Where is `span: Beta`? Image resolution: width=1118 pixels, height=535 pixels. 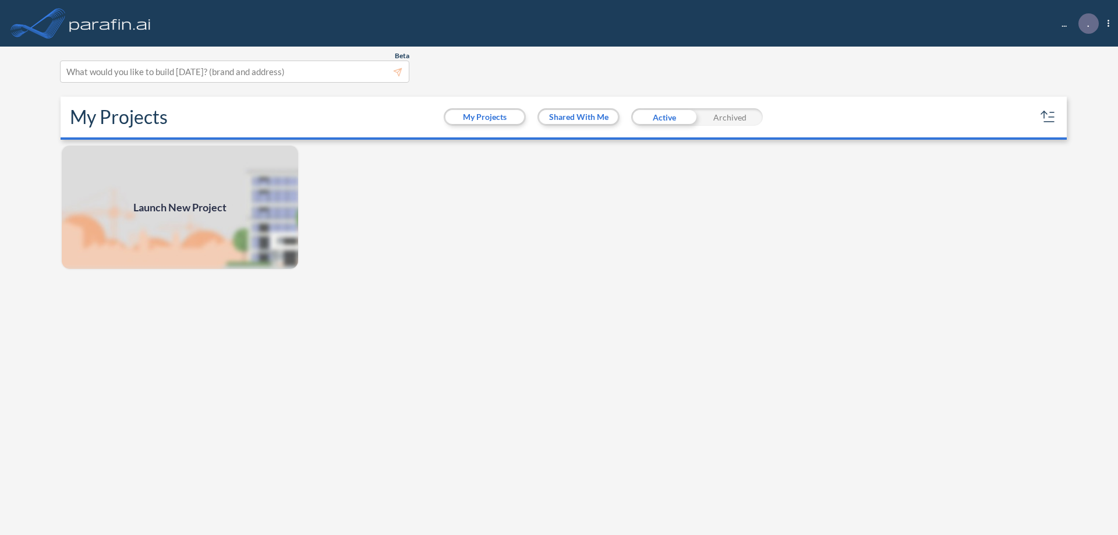 span: Beta is located at coordinates (402, 56).